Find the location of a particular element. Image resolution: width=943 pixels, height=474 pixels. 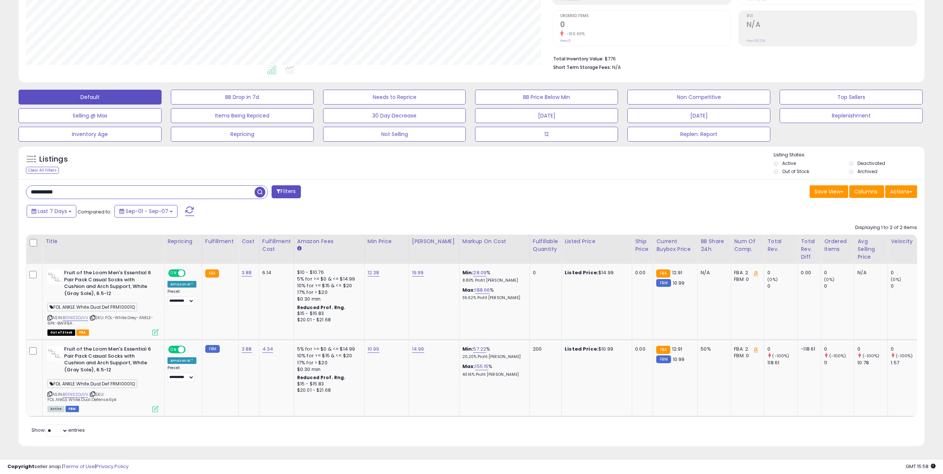

div: Amazon Fees is located at coordinates (329, 241).